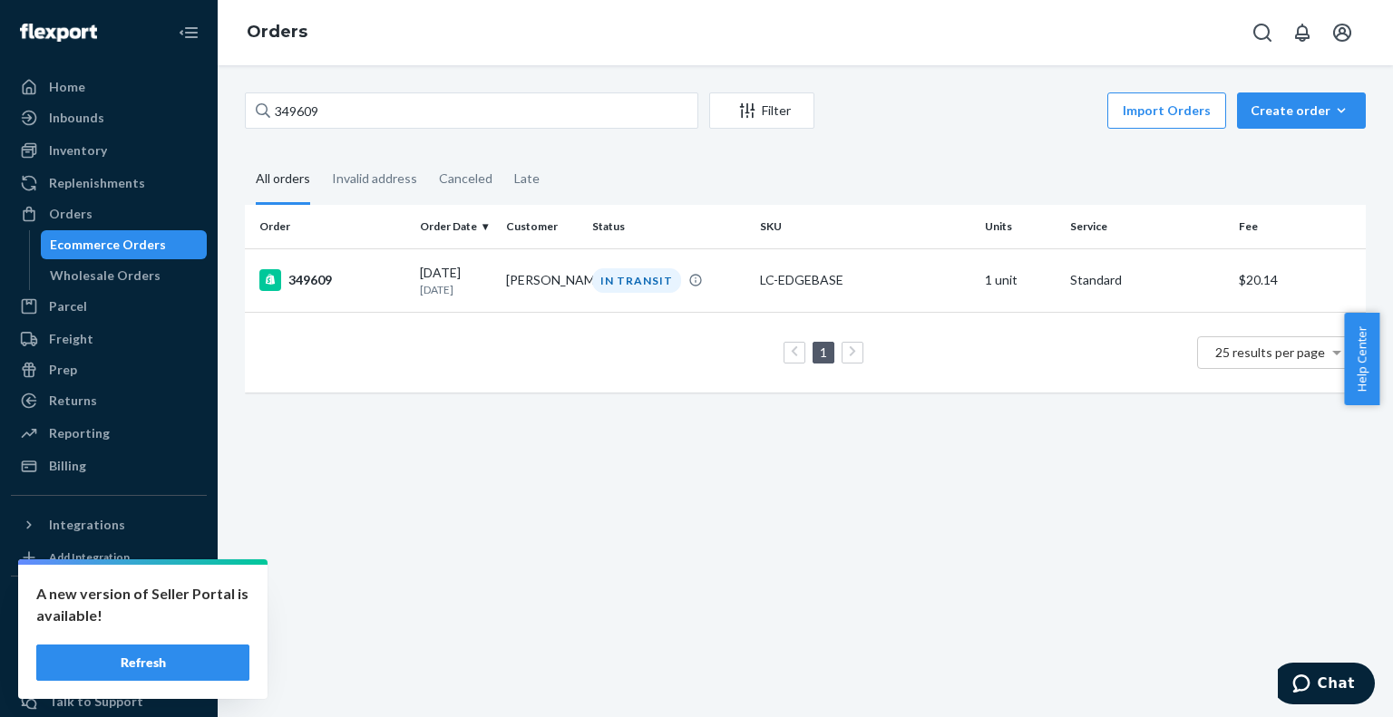 The image size is (1393, 717). I want to click on div: Parcel, so click(68, 307).